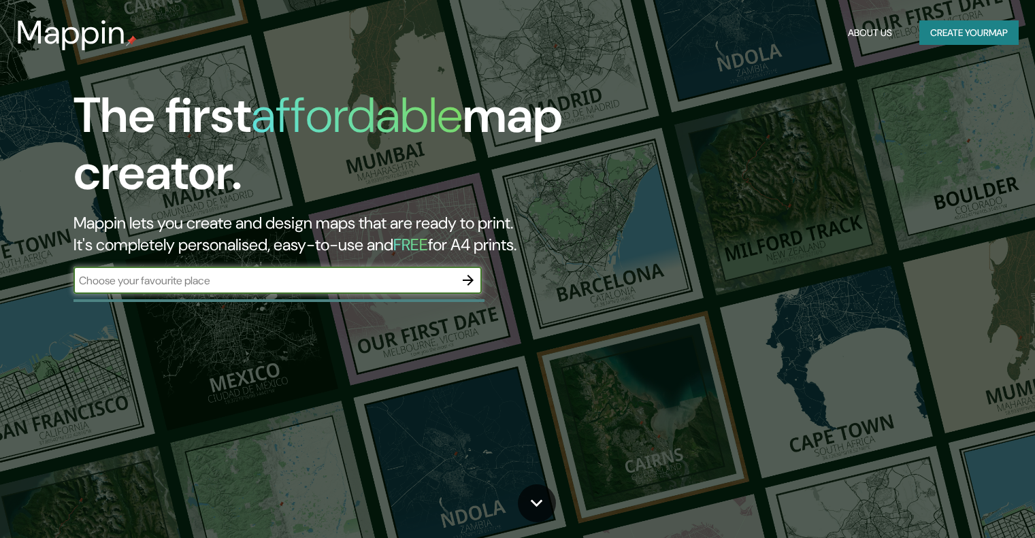 Image resolution: width=1035 pixels, height=538 pixels. What do you see at coordinates (357, 115) in the screenshot?
I see `h1: affordable` at bounding box center [357, 115].